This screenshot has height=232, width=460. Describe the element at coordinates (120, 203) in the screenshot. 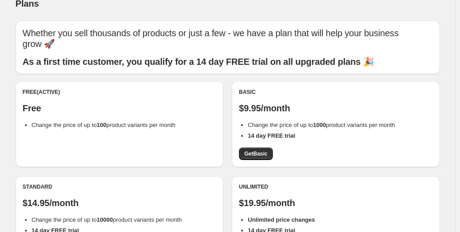

I see `p: $14.95/month` at that location.